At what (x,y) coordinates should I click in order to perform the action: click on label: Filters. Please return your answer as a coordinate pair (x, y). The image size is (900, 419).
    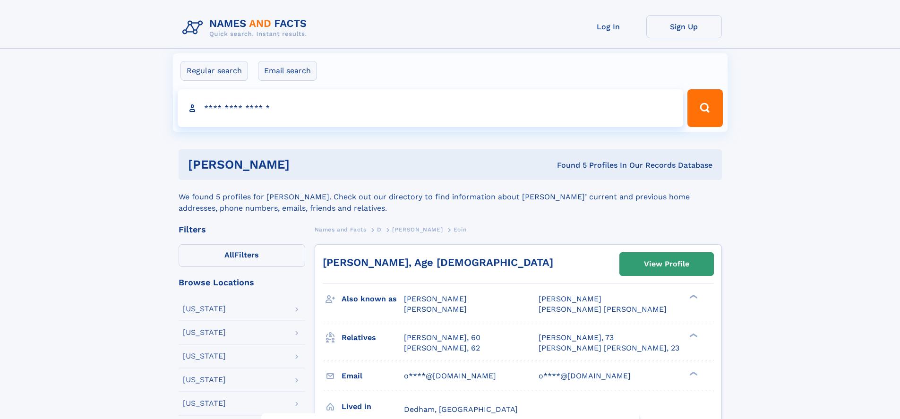
    Looking at the image, I should click on (242, 256).